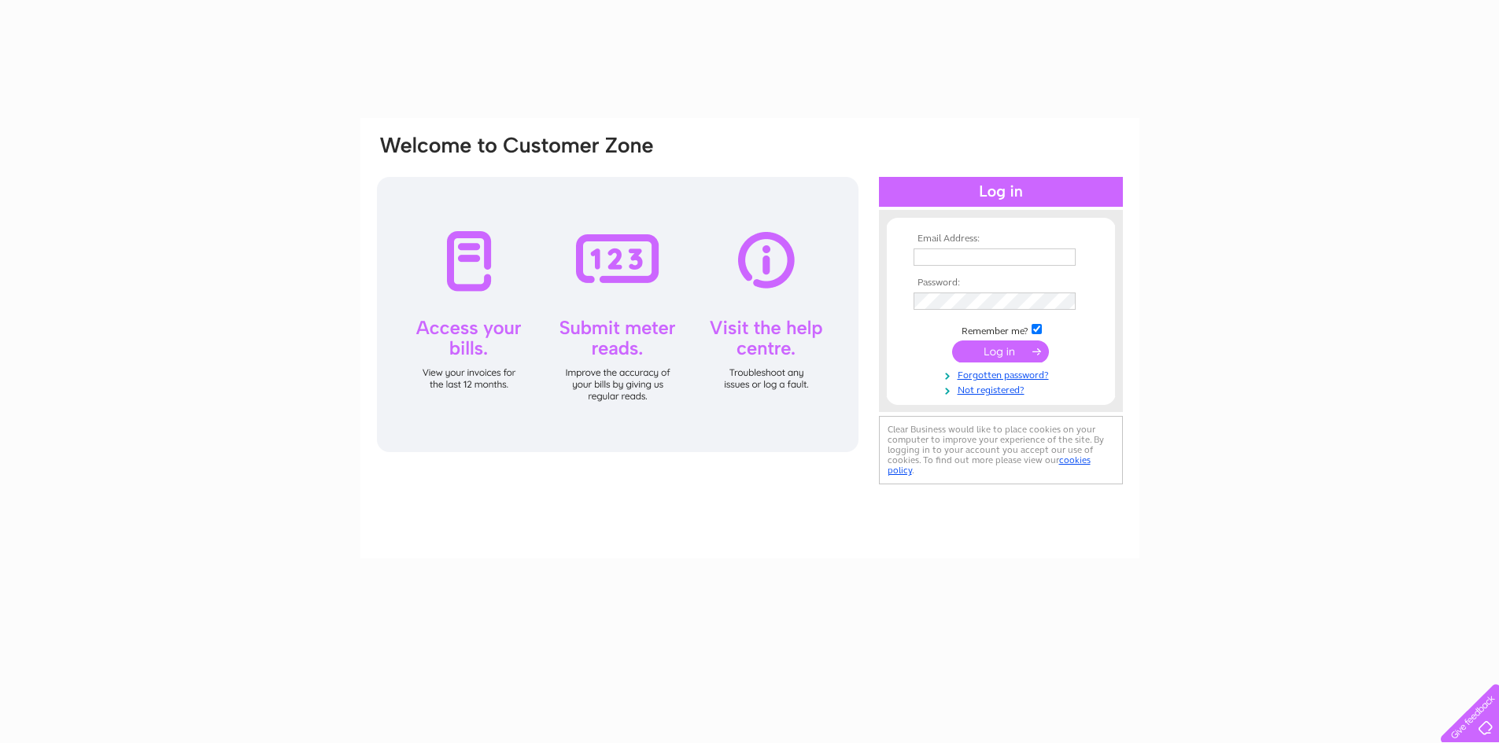 This screenshot has height=743, width=1499. What do you see at coordinates (1001, 450) in the screenshot?
I see `div: Clear Business would like to place cookies on your computer to improve your experience of the sit...` at bounding box center [1001, 450].